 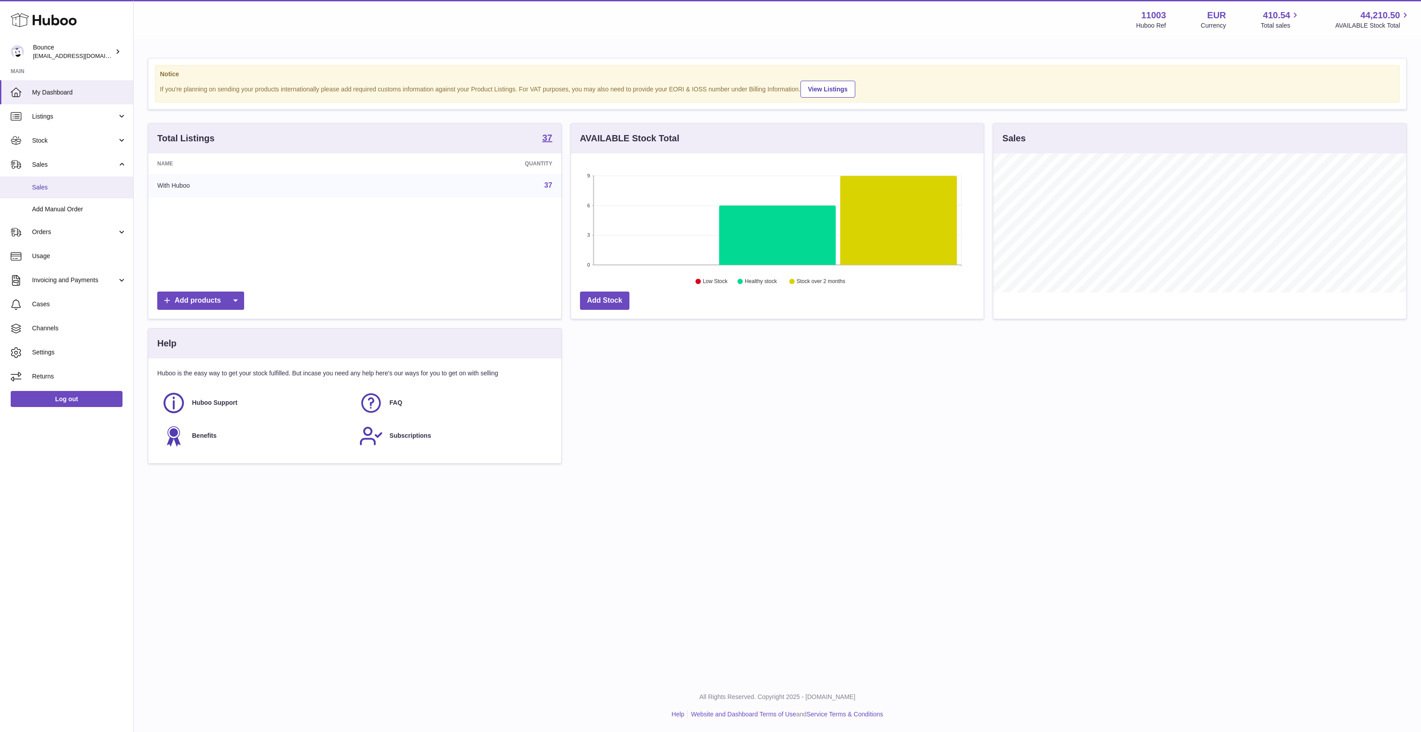 What do you see at coordinates (79, 92) in the screenshot?
I see `span: My Dashboard` at bounding box center [79, 92].